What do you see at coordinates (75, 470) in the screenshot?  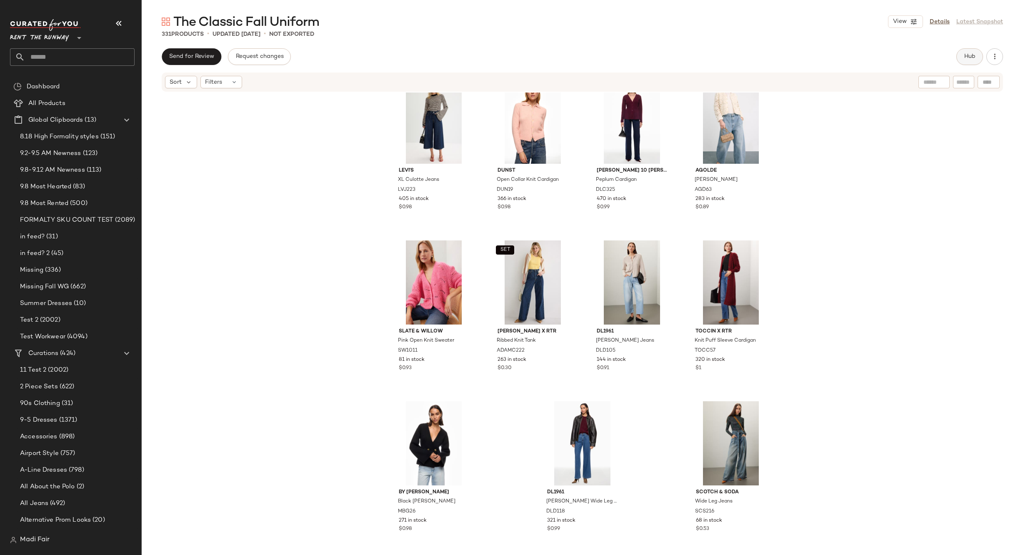 I see `span: (798)` at bounding box center [75, 470].